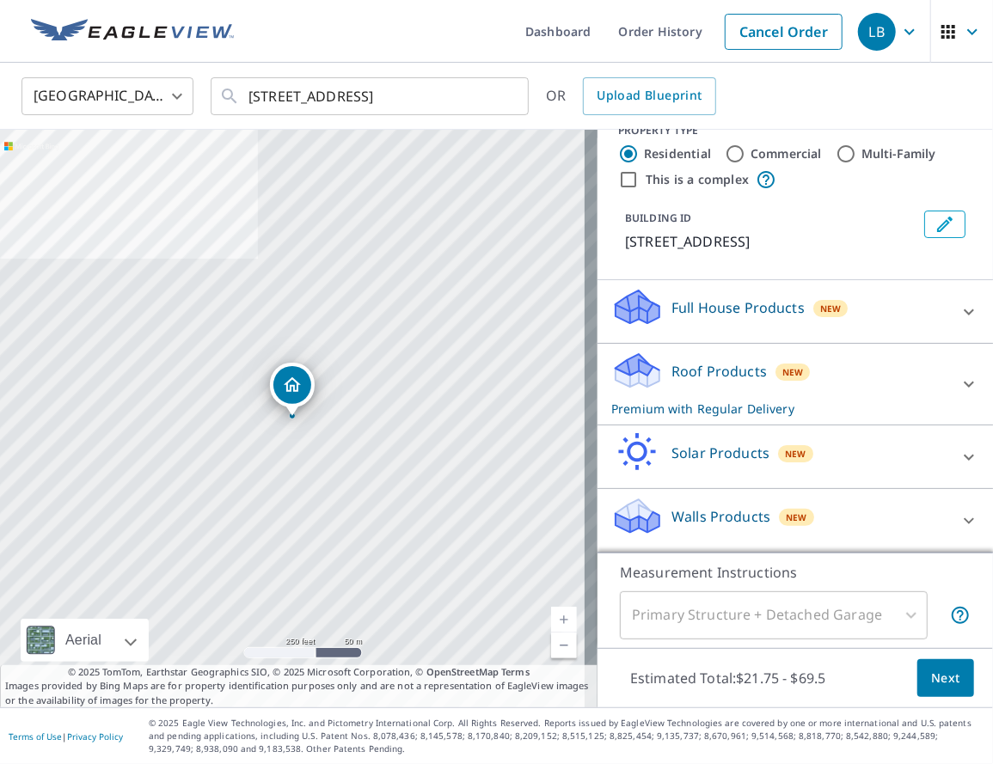  Describe the element at coordinates (678, 154) in the screenshot. I see `label: Residential` at that location.